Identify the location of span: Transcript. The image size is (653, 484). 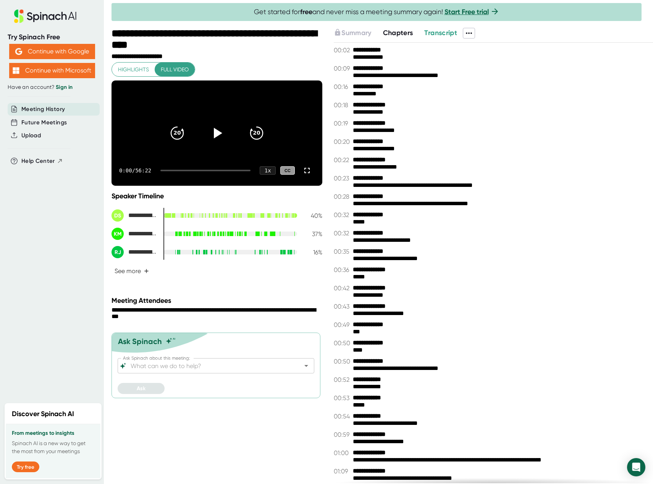
(440, 33).